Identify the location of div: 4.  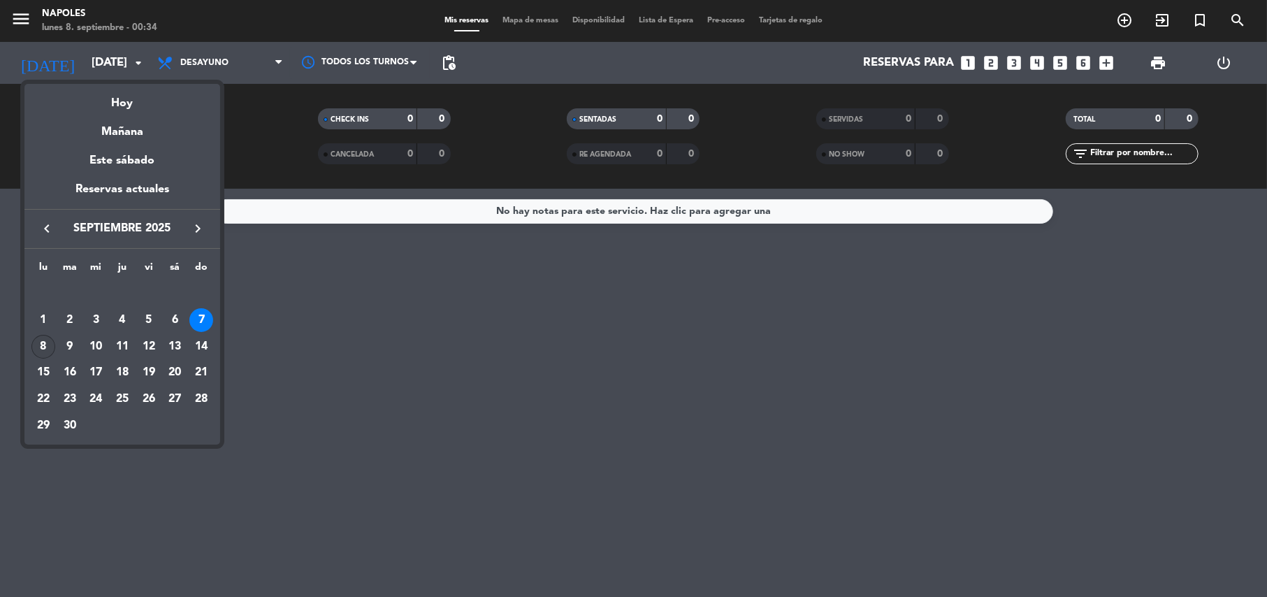
(122, 320).